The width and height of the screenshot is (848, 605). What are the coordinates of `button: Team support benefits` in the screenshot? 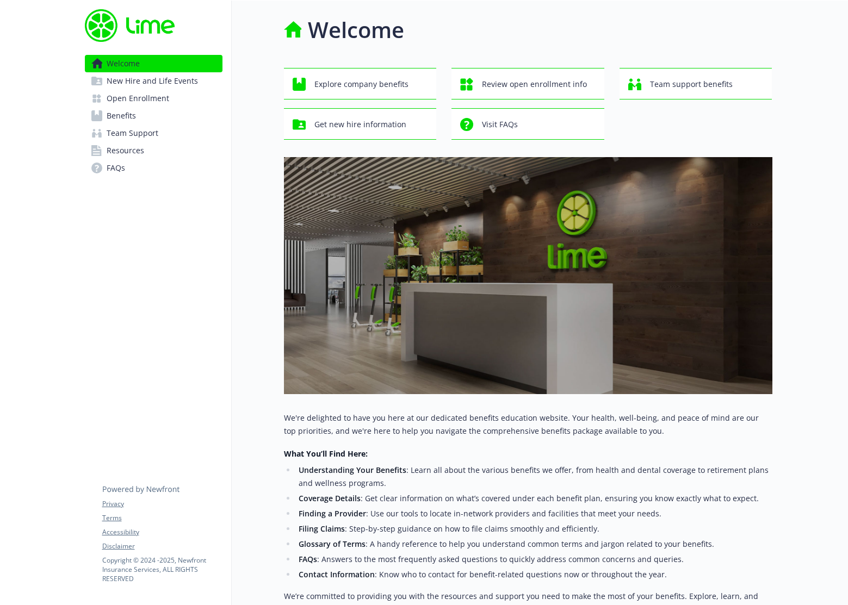 It's located at (696, 84).